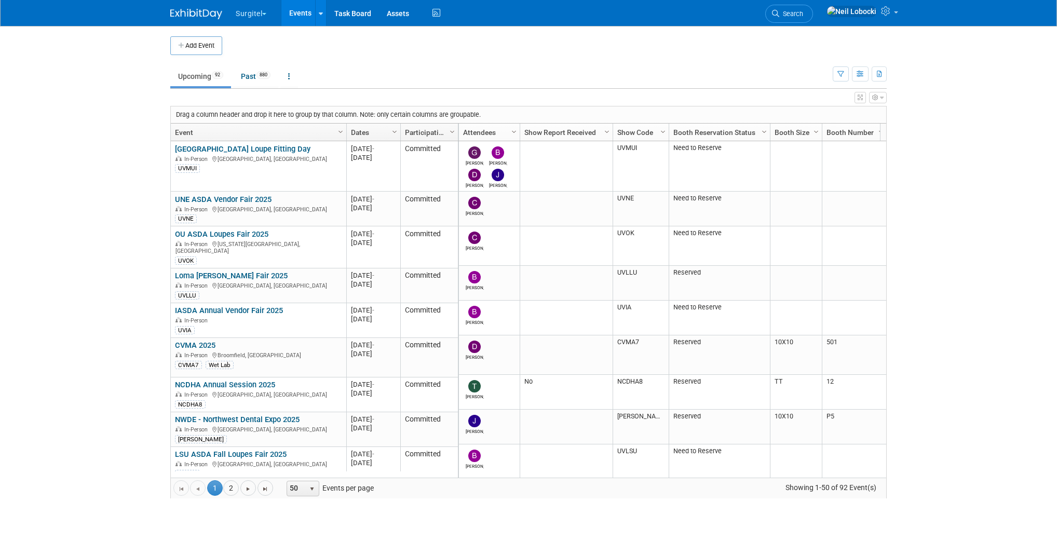 This screenshot has width=1057, height=542. Describe the element at coordinates (795, 132) in the screenshot. I see `a: Booth Size` at that location.